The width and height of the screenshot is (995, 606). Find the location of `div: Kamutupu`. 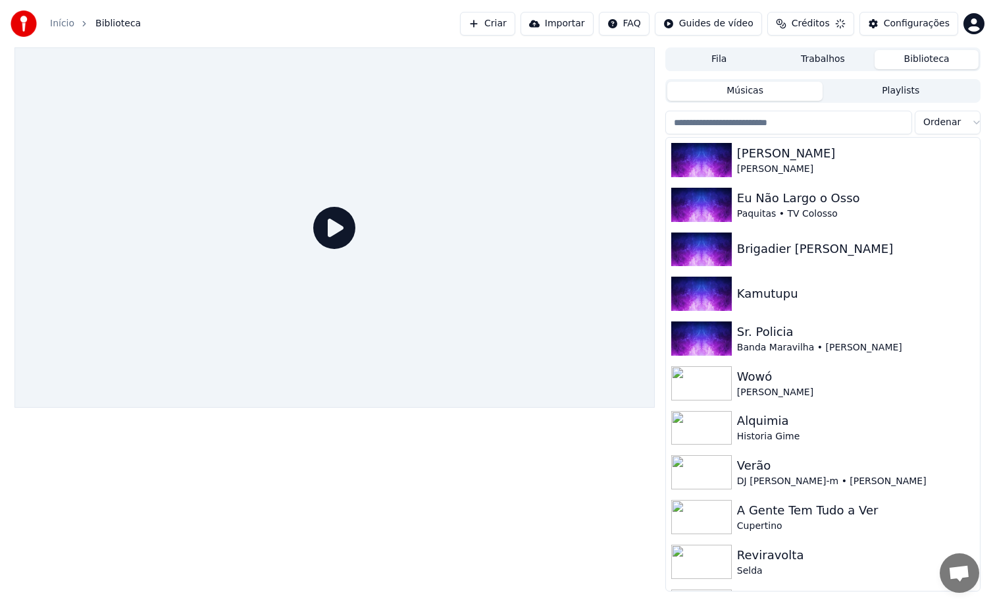

div: Kamutupu is located at coordinates (856, 294).